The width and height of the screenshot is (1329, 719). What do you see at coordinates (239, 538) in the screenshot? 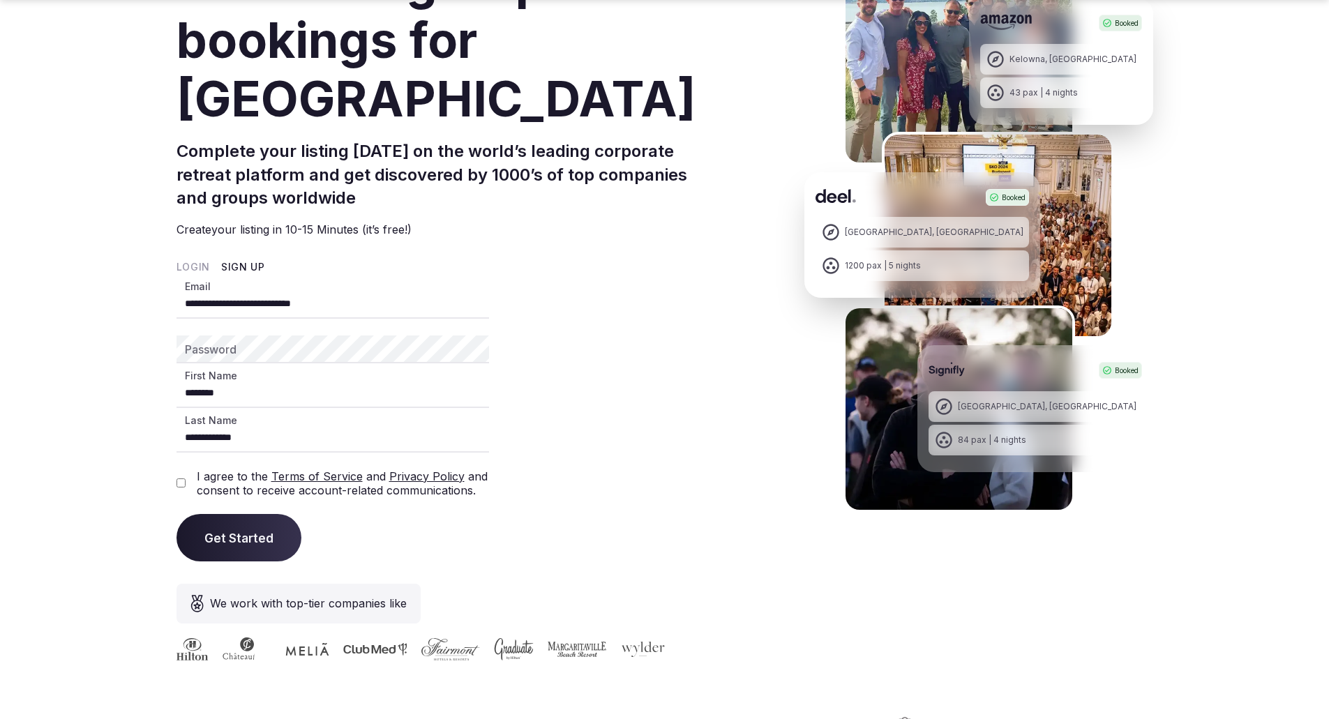
I see `button: Get Started` at bounding box center [239, 538].